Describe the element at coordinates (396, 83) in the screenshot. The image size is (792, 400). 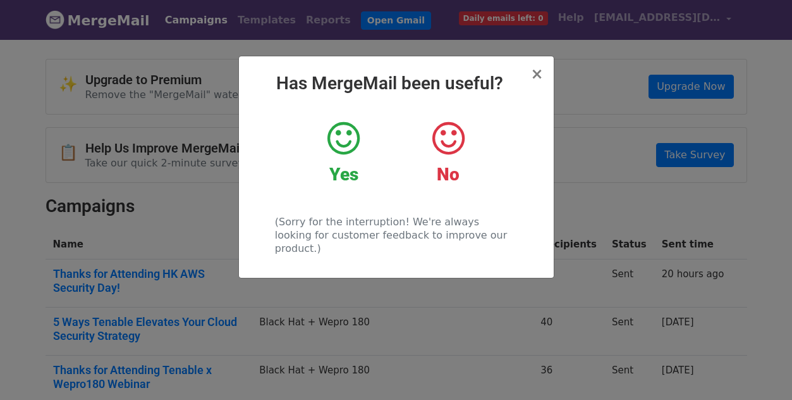
I see `h2: Has MergeMail been useful?` at that location.